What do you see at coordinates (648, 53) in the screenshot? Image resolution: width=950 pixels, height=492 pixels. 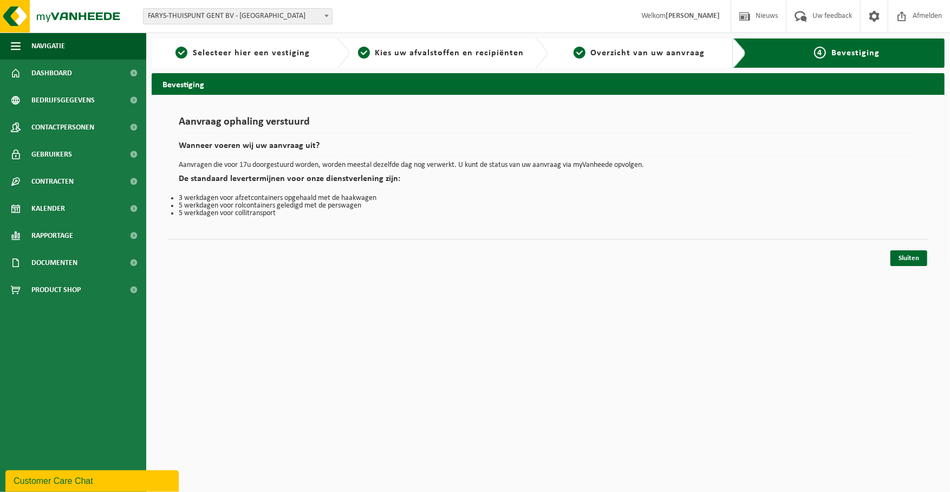 I see `span: Overzicht van uw aanvraag` at bounding box center [648, 53].